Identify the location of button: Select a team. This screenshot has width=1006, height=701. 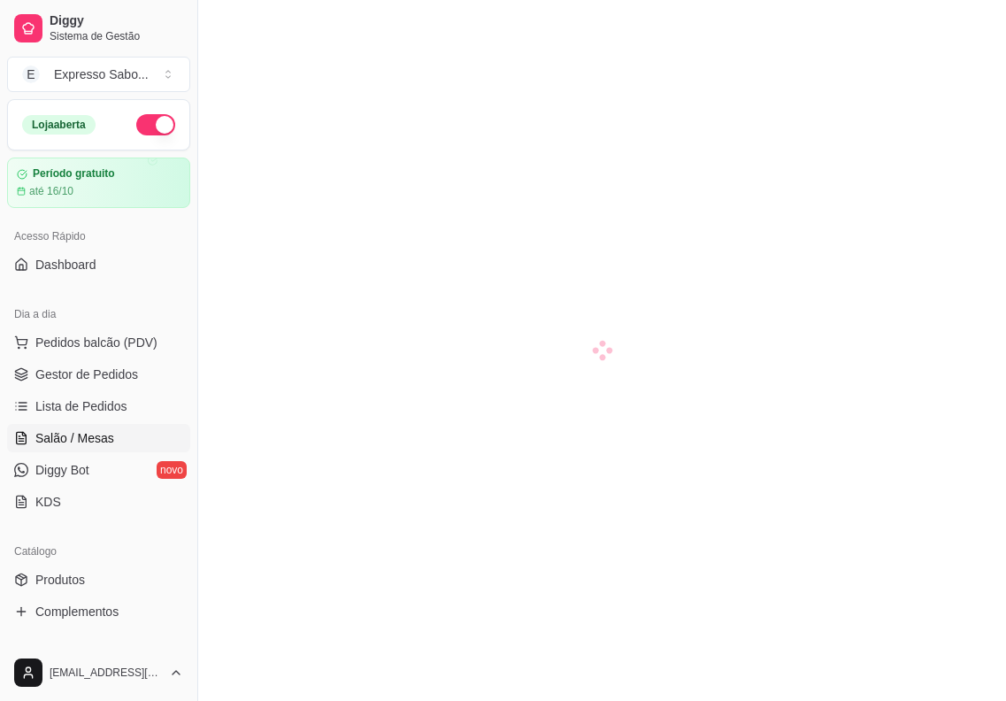
(98, 74).